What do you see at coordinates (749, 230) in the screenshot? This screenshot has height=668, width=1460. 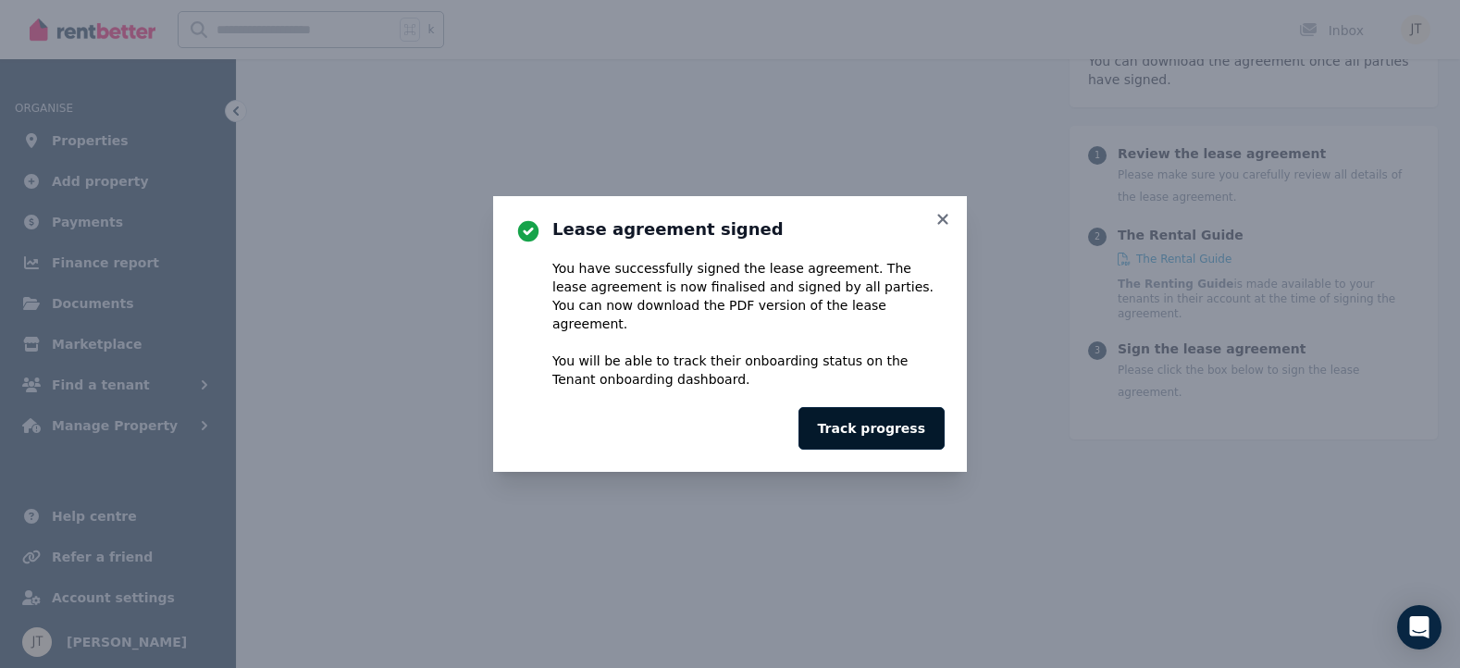 I see `h3: Lease agreement signed` at bounding box center [749, 230].